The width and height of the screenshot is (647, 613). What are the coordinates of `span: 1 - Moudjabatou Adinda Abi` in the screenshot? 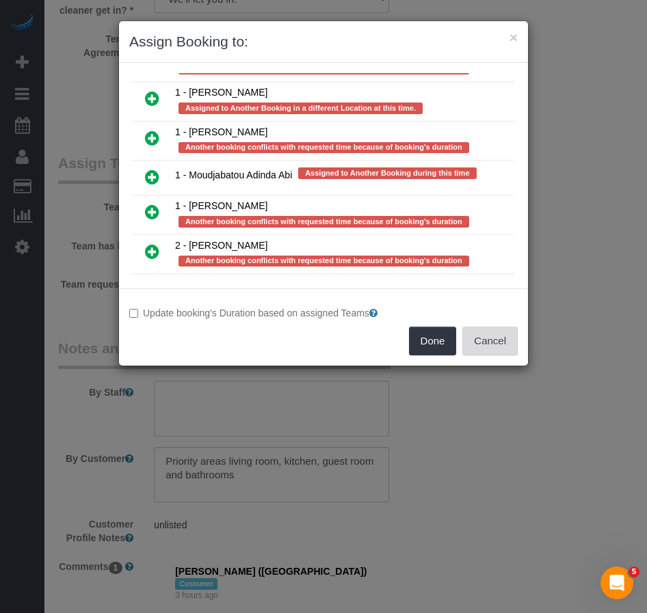 It's located at (233, 176).